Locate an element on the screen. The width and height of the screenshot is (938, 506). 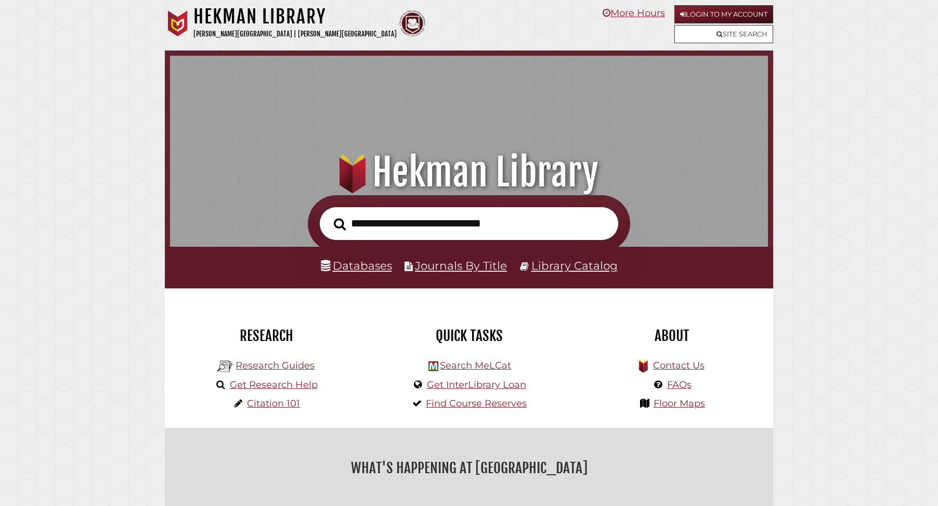
a: Databases is located at coordinates (356, 265).